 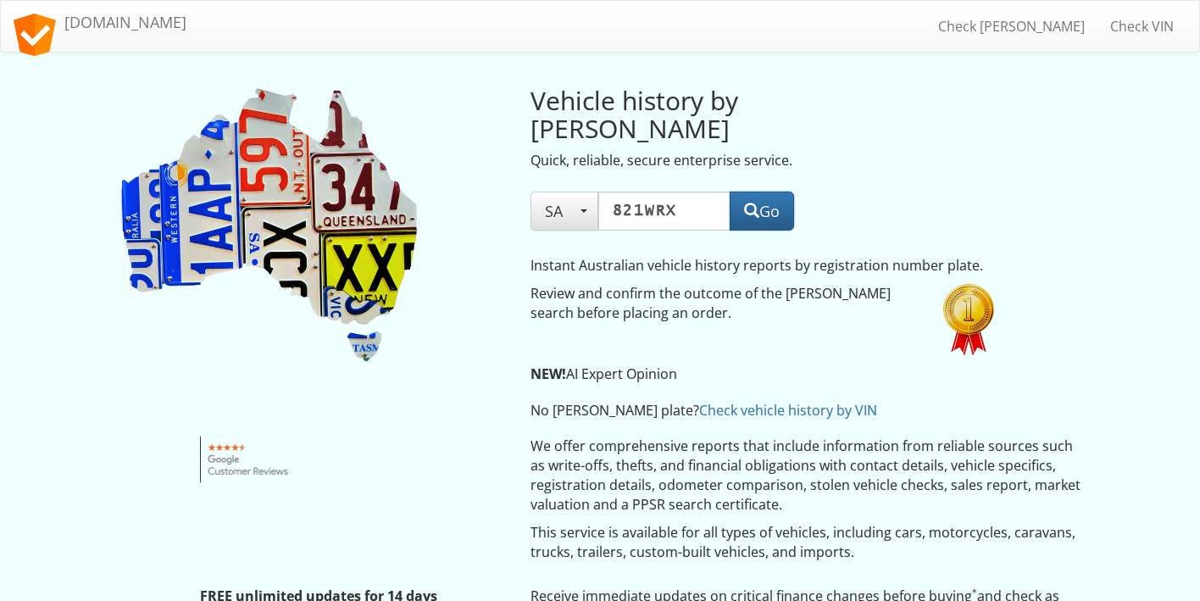 What do you see at coordinates (664, 211) in the screenshot?
I see `input: Rego` at bounding box center [664, 211].